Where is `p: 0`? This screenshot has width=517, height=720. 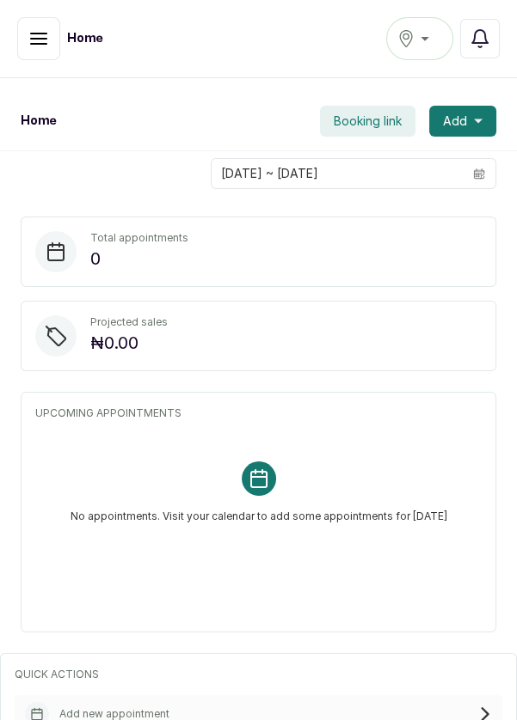
p: 0 is located at coordinates (139, 259).